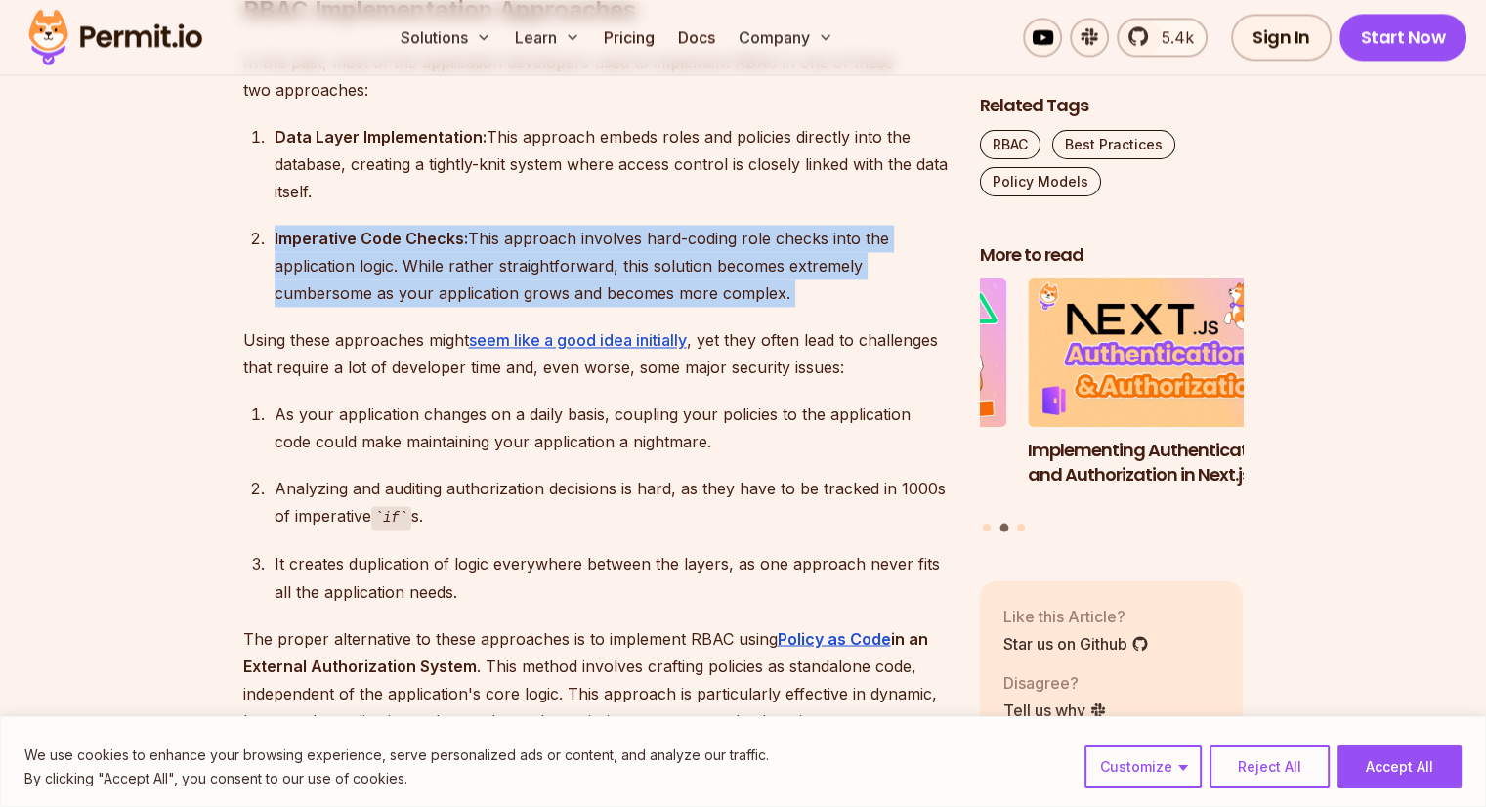 This screenshot has width=1486, height=807. I want to click on a: Policy as Code, so click(834, 638).